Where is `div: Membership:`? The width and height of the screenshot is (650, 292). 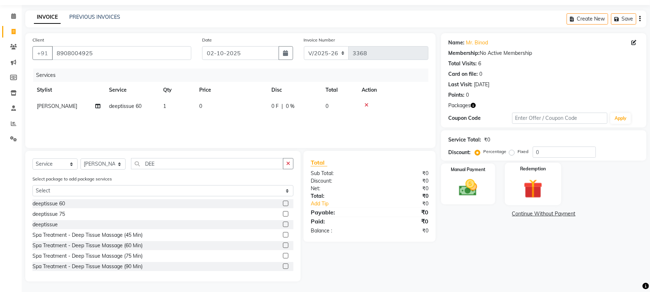
div: Membership: is located at coordinates (463, 53).